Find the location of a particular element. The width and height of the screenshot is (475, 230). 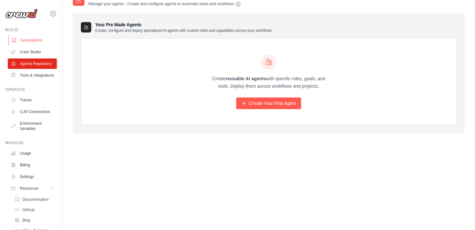

a: Settings is located at coordinates (32, 177).